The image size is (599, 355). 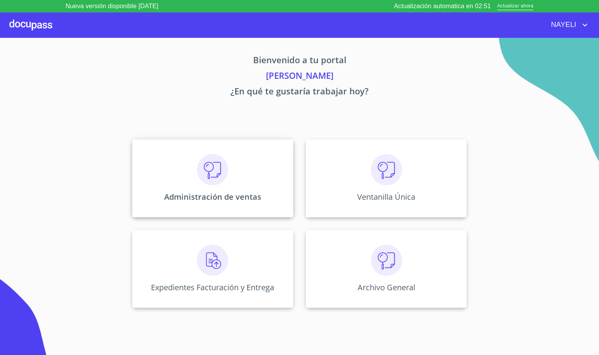 I want to click on button: account of current user, so click(x=567, y=25).